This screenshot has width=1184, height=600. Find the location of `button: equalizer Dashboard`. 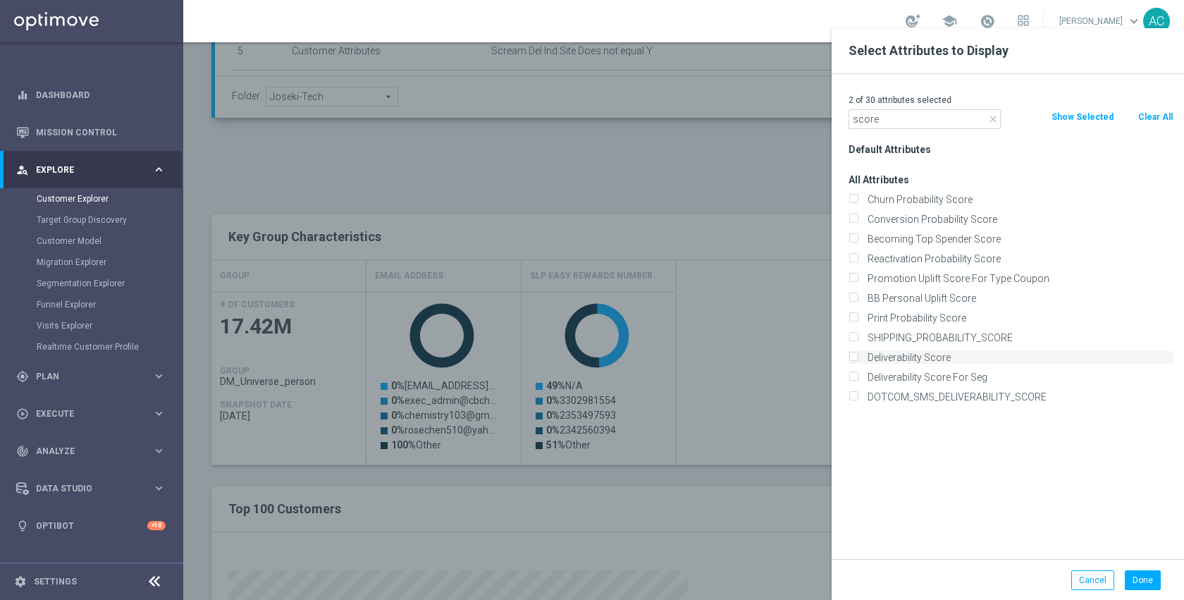

button: equalizer Dashboard is located at coordinates (91, 95).